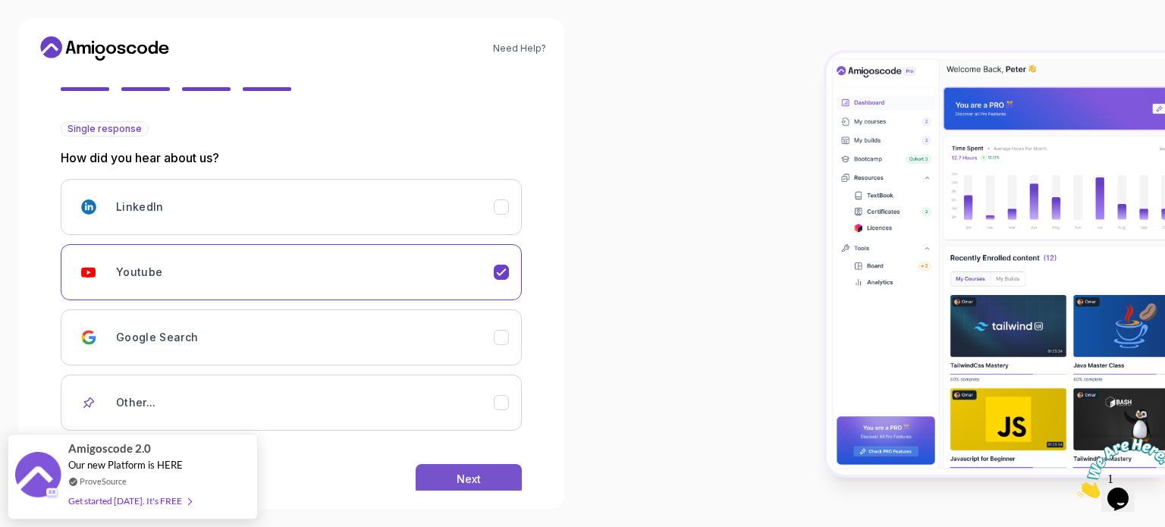 The image size is (1165, 527). Describe the element at coordinates (53, 36) in the screenshot. I see `img: Chat attention grabber` at that location.